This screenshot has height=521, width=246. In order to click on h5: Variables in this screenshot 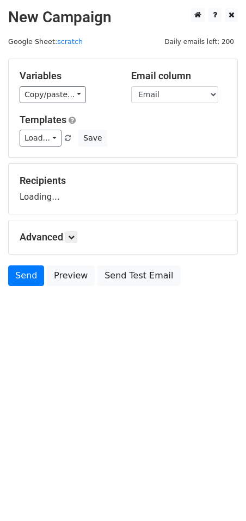, I will do `click(67, 76)`.